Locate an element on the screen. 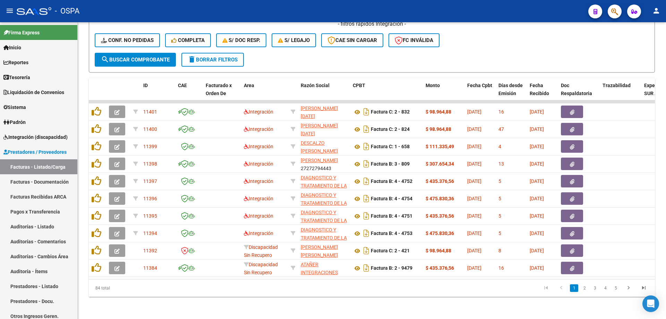 Image resolution: width=666 pixels, height=319 pixels. span: 11394 is located at coordinates (150, 233).